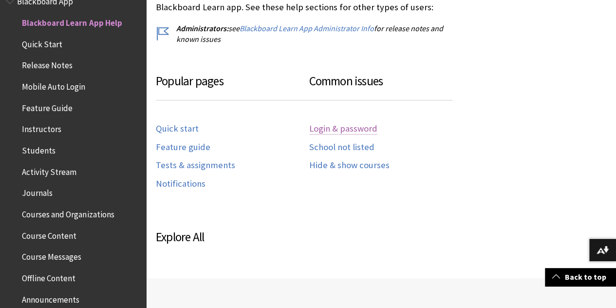 The width and height of the screenshot is (616, 308). I want to click on a: Quick start, so click(177, 129).